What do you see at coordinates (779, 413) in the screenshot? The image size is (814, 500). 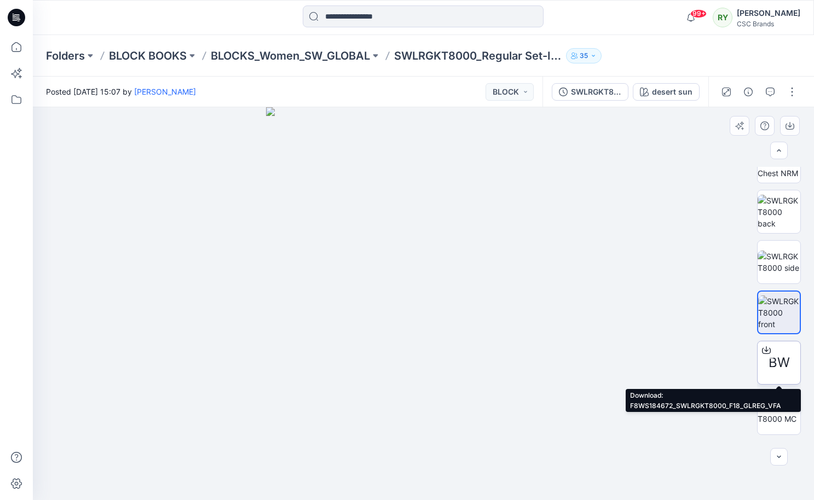 I see `img: SWLRGKT8000 MC` at bounding box center [779, 413].